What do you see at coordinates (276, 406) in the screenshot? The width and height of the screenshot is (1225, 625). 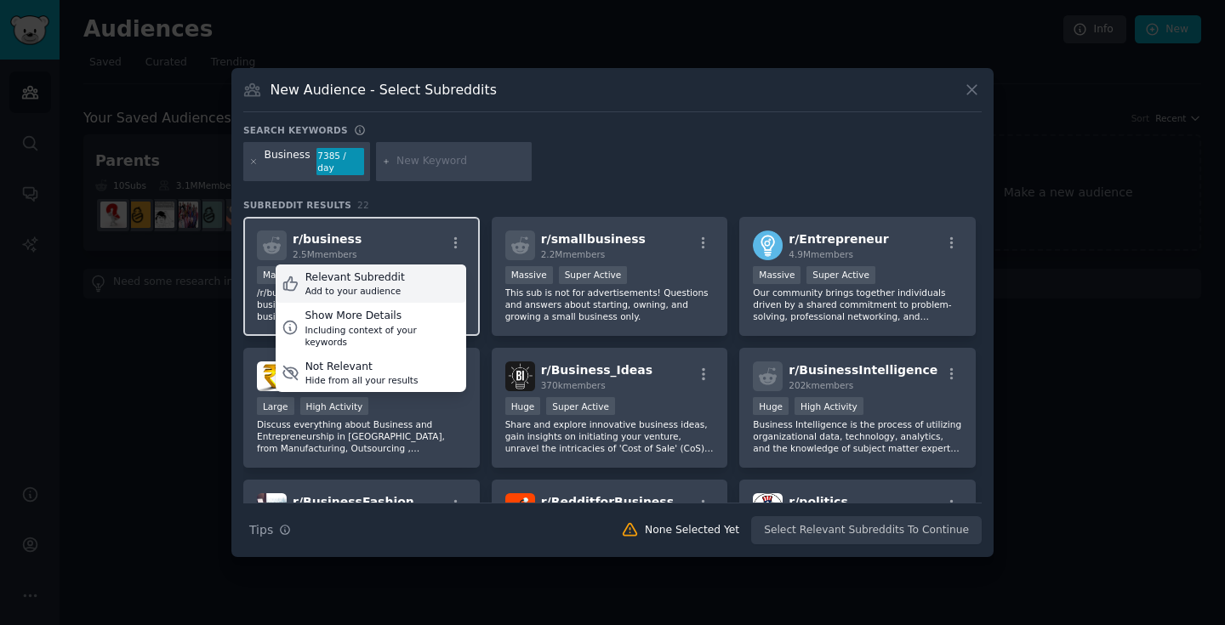 I see `div: Large` at bounding box center [276, 406].